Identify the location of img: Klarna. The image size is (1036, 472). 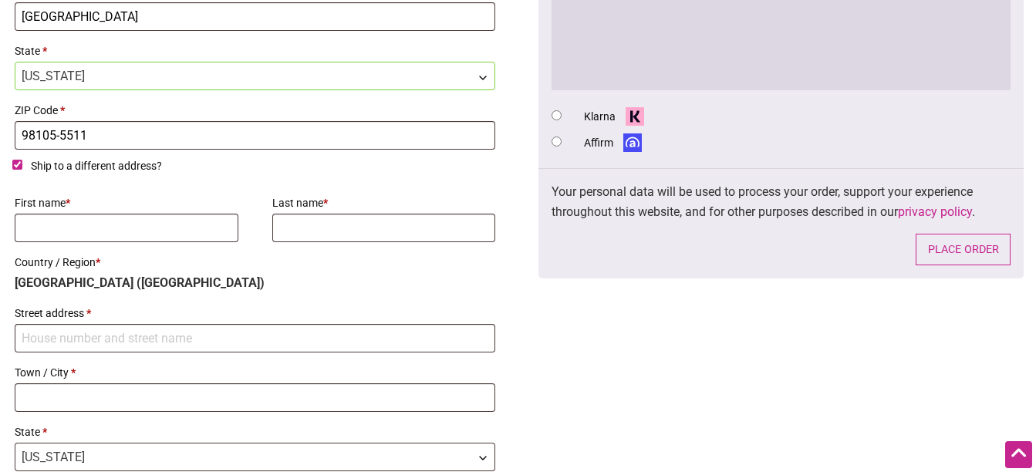
(635, 116).